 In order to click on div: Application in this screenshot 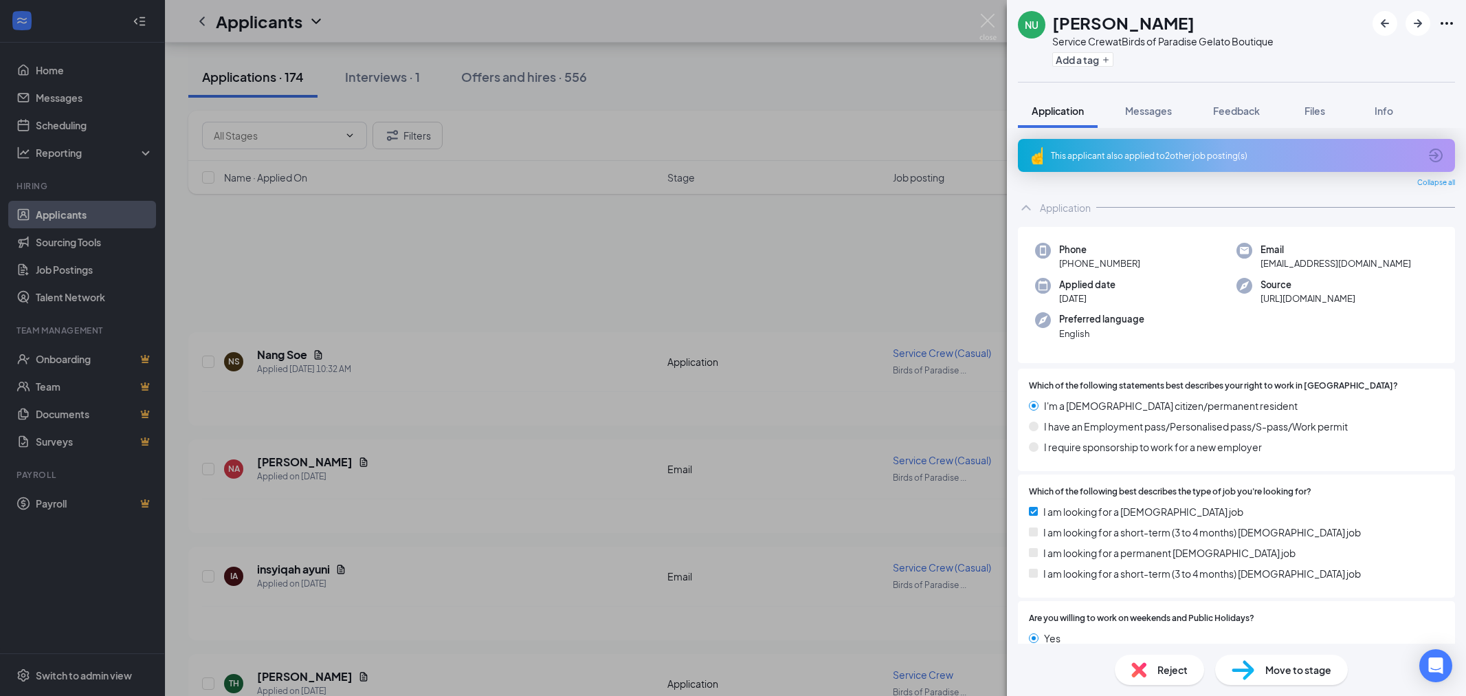, I will do `click(1065, 208)`.